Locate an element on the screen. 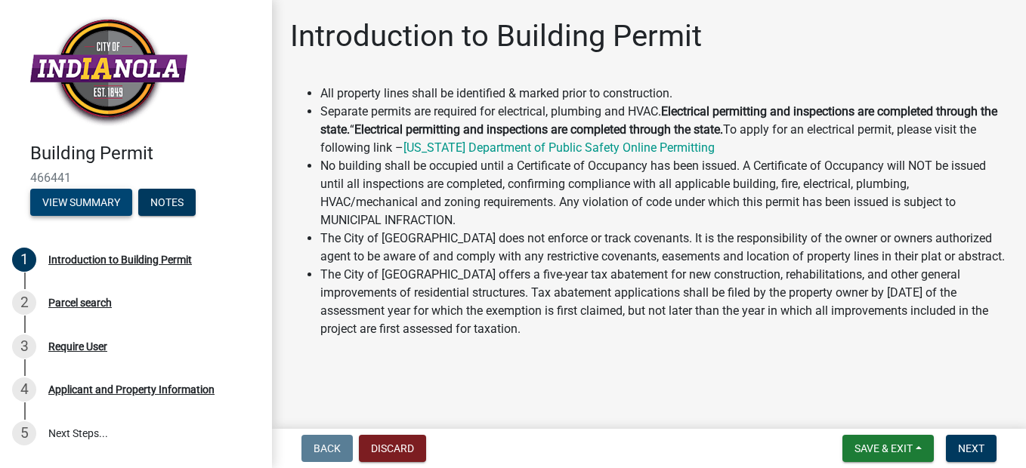  wm-modal-confirm: Summary is located at coordinates (81, 203).